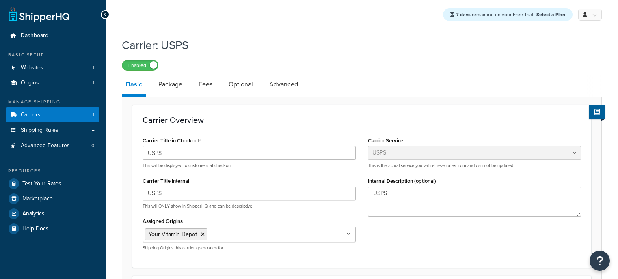 This screenshot has height=279, width=618. Describe the element at coordinates (162, 221) in the screenshot. I see `label: Assigned Origins` at that location.